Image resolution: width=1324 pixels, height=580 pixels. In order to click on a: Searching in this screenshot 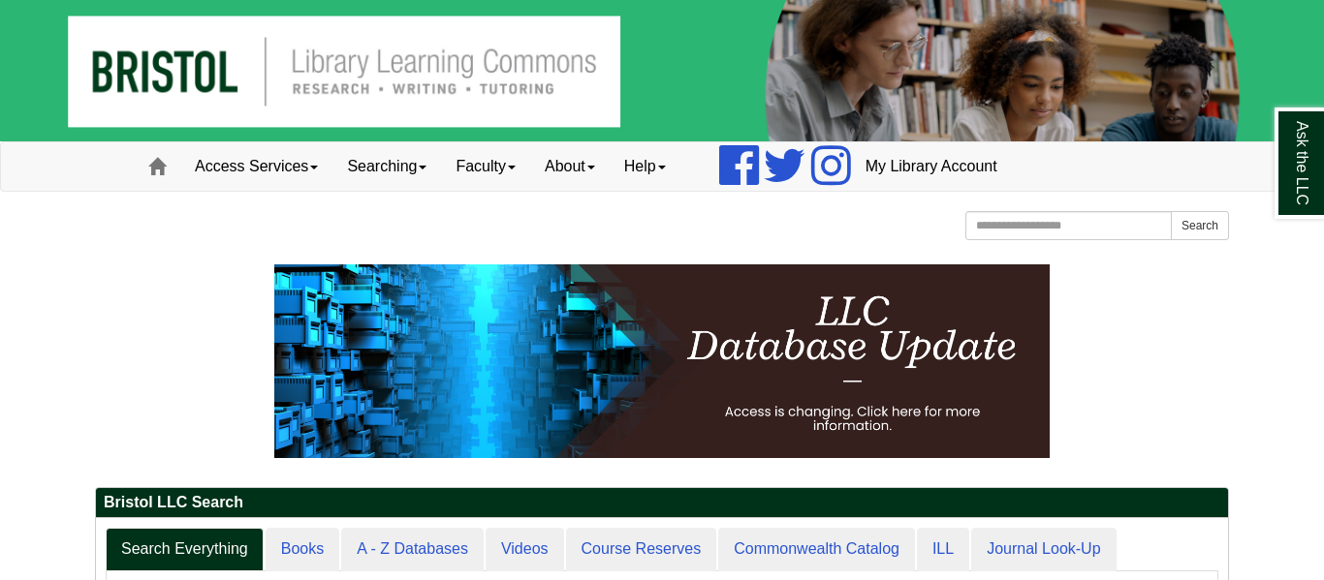, I will do `click(387, 167)`.